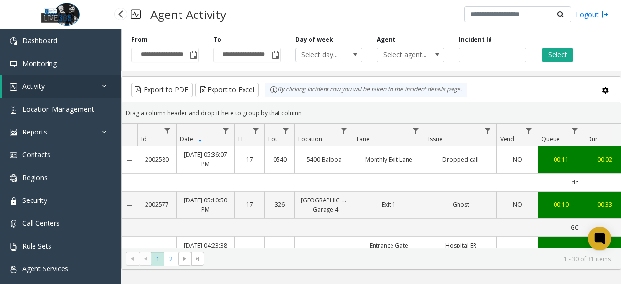  I want to click on a: 16, so click(249, 250).